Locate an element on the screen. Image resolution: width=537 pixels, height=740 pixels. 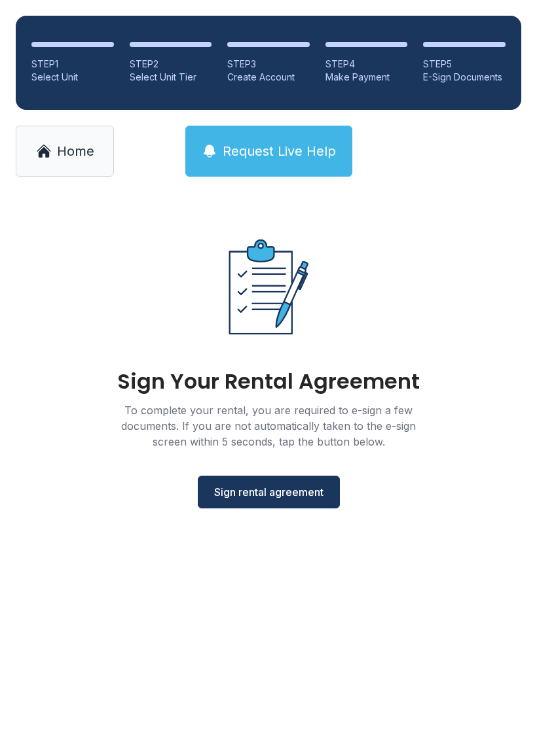
div: STEP 1 is located at coordinates (73, 64).